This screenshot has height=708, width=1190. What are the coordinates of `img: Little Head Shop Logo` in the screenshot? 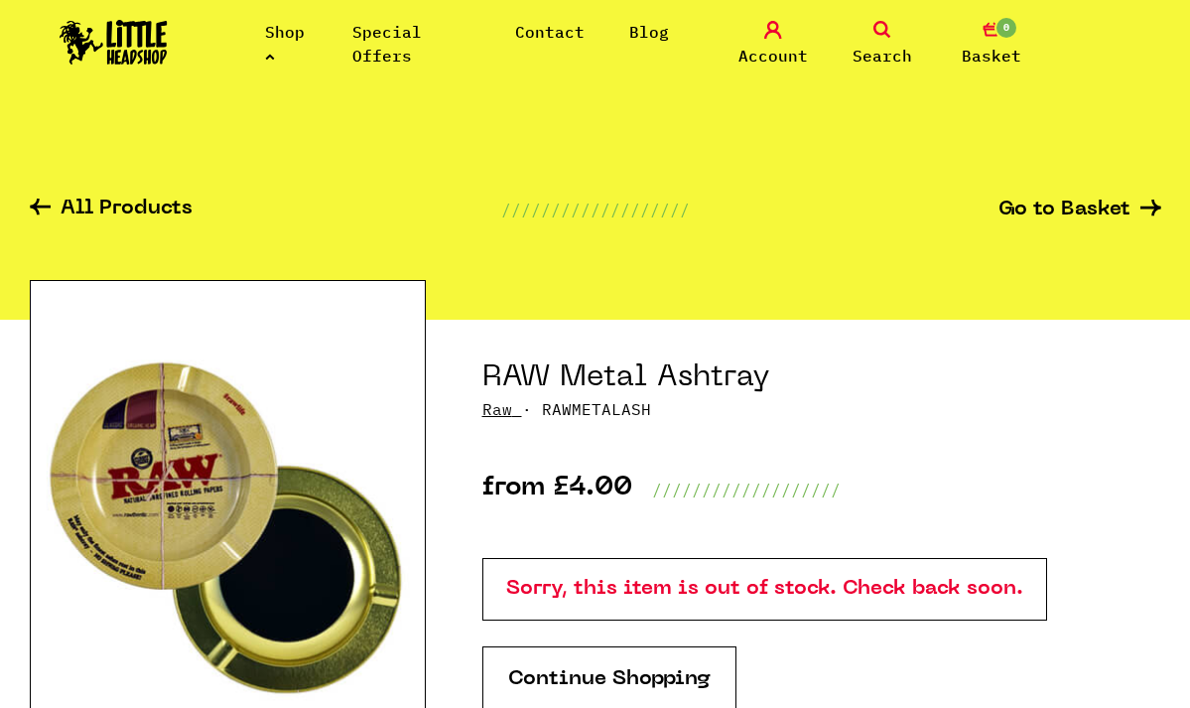 It's located at (113, 42).